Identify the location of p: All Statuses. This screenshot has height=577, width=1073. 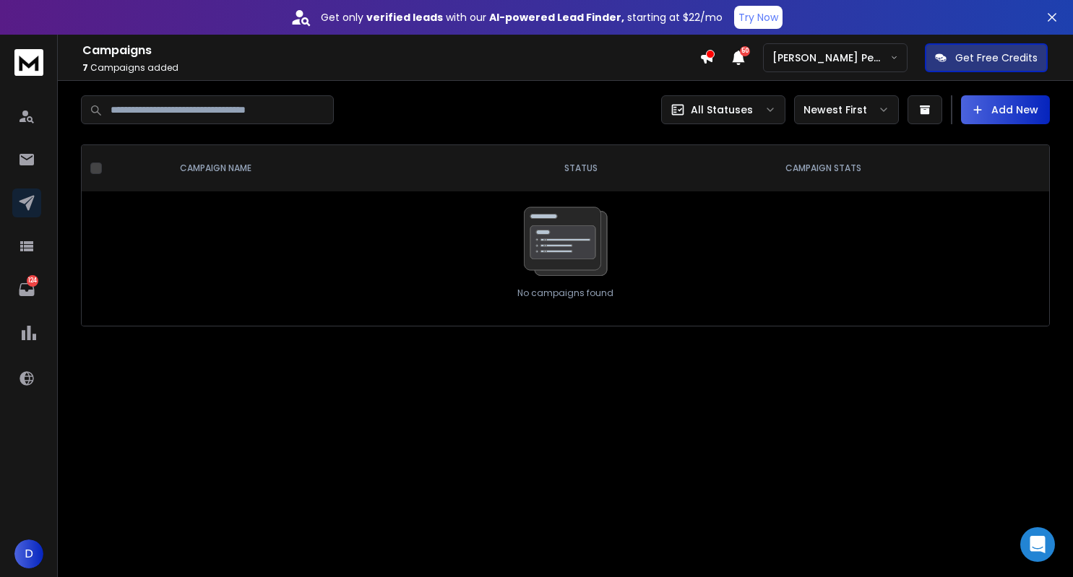
(722, 110).